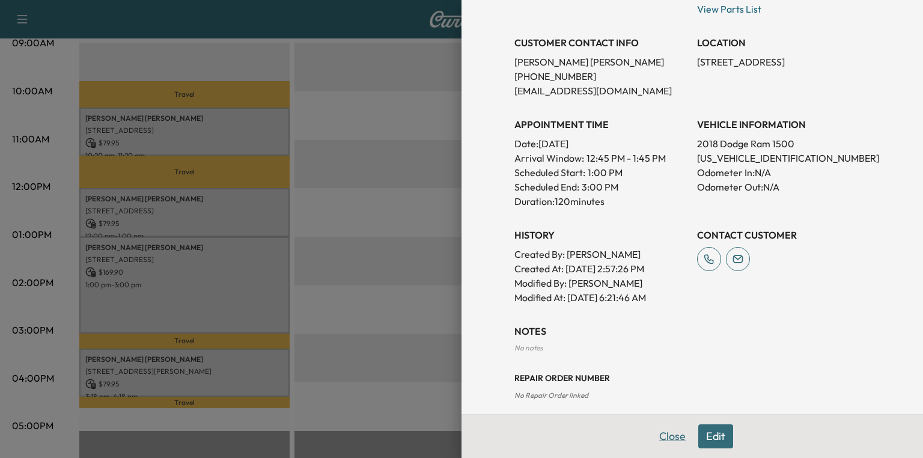 This screenshot has width=923, height=458. What do you see at coordinates (716, 436) in the screenshot?
I see `button: Edit` at bounding box center [716, 436].